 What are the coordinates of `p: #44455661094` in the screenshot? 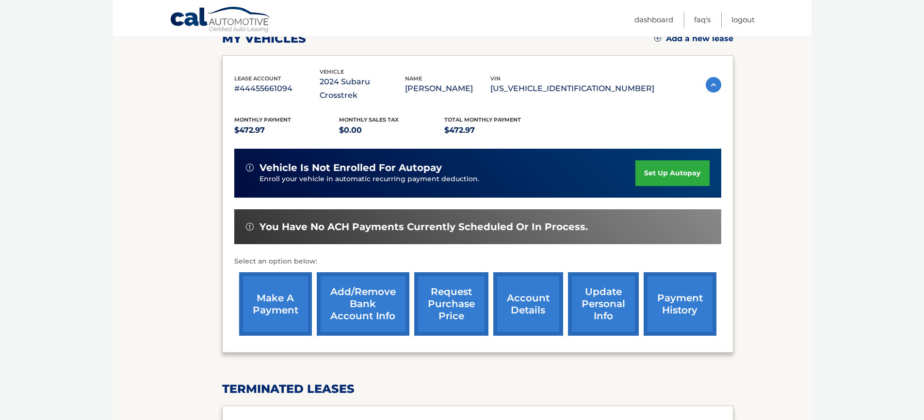 It's located at (277, 89).